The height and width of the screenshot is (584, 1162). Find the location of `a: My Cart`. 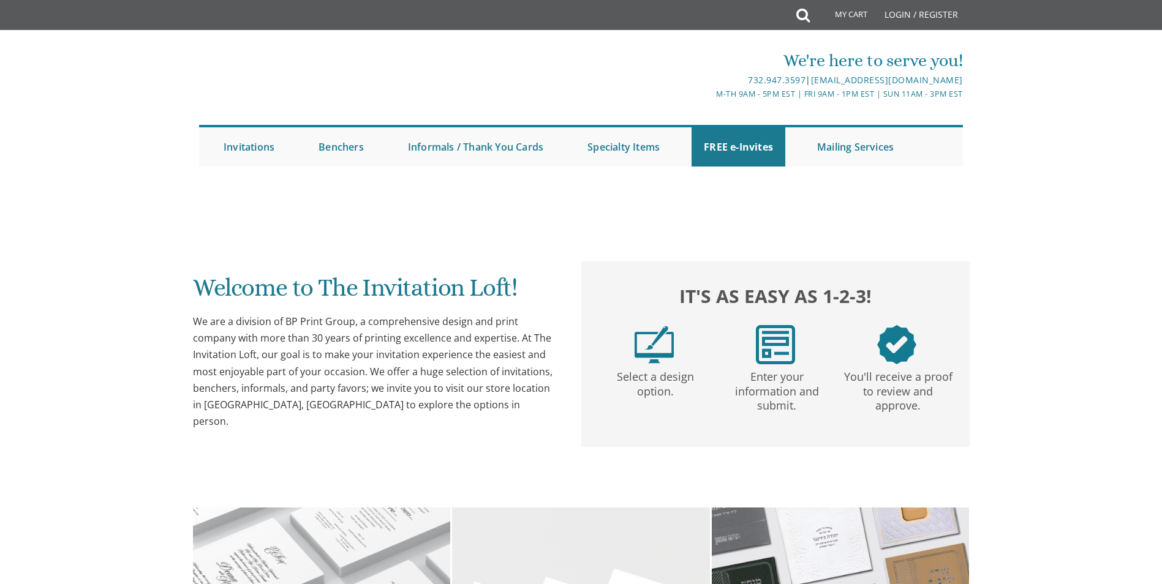

a: My Cart is located at coordinates (842, 17).